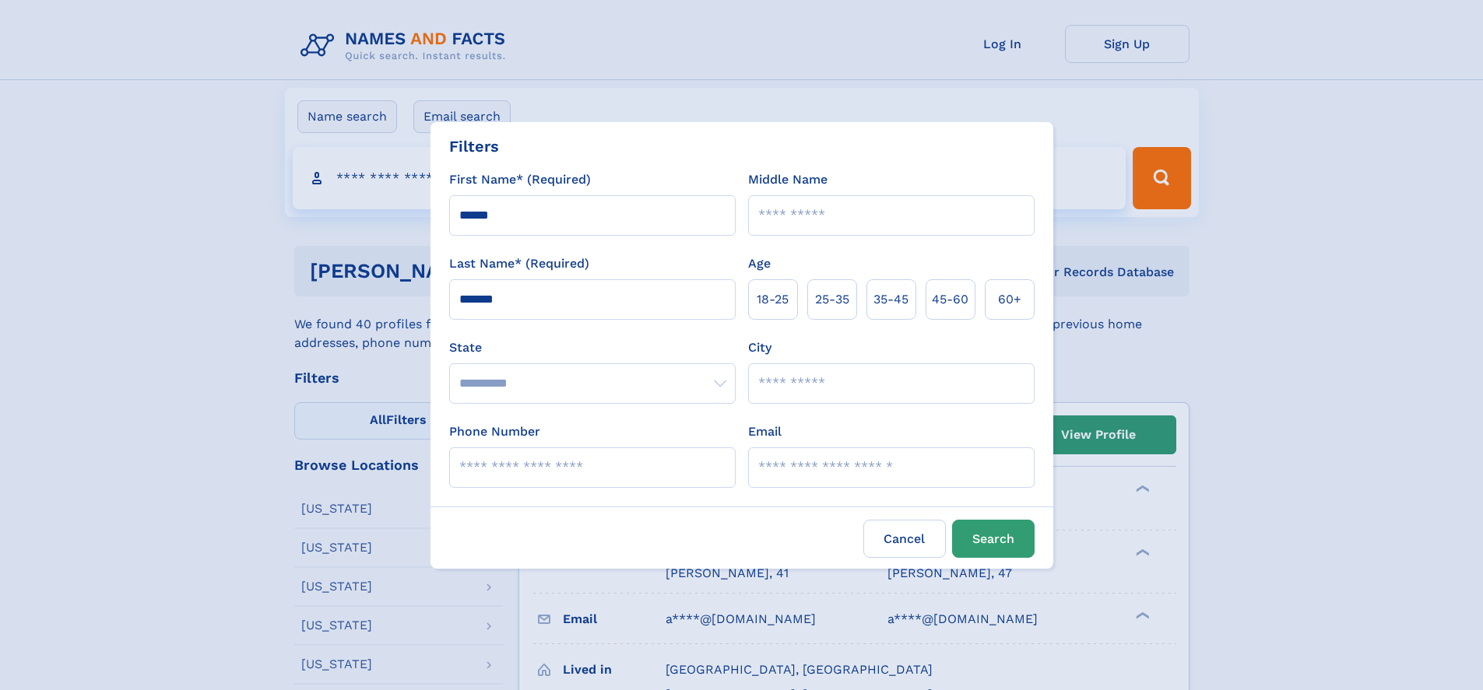 The height and width of the screenshot is (690, 1483). I want to click on div: Filters, so click(474, 146).